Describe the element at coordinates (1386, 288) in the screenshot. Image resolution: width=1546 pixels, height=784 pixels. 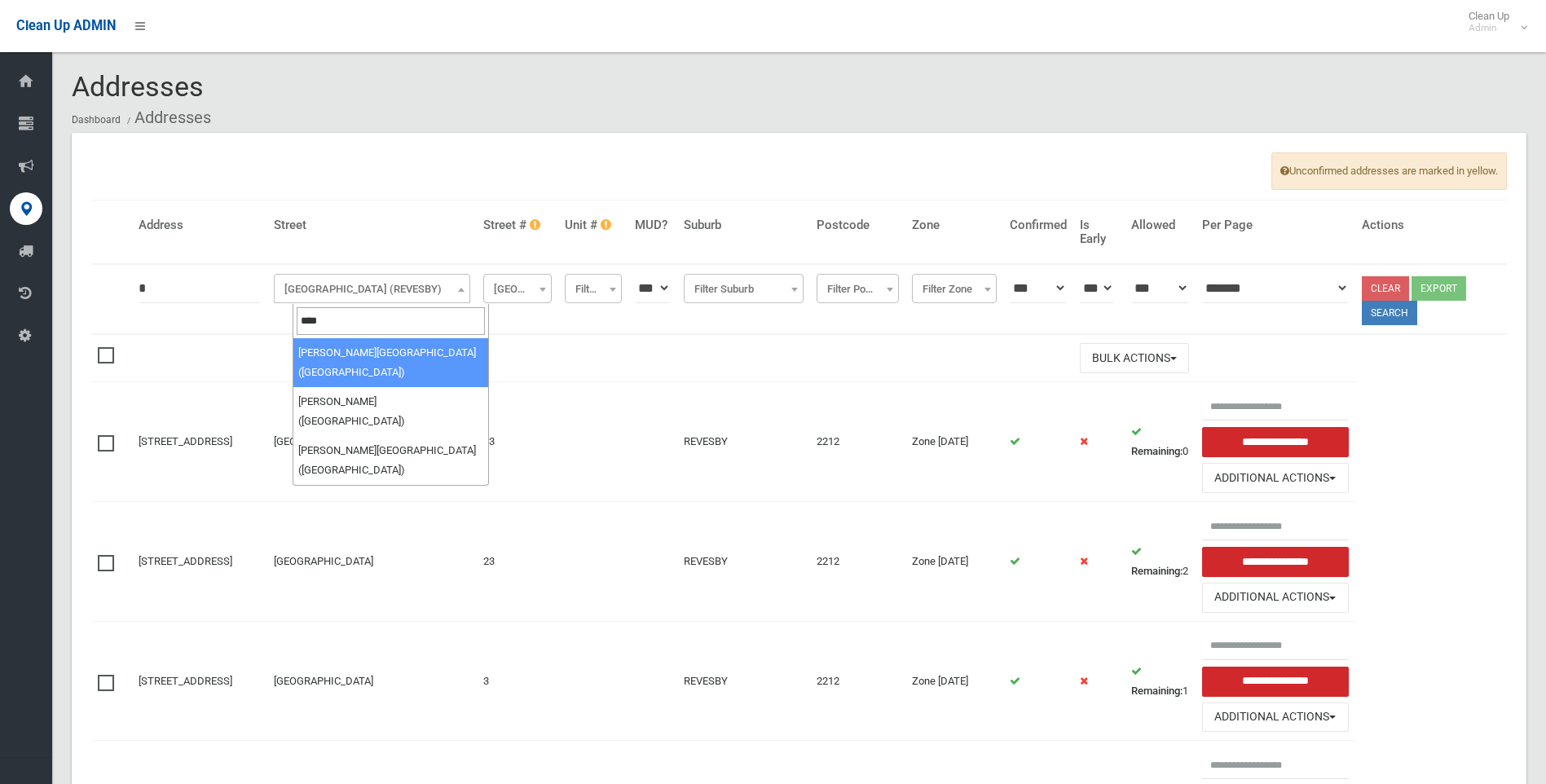
I see `a: Clear` at that location.